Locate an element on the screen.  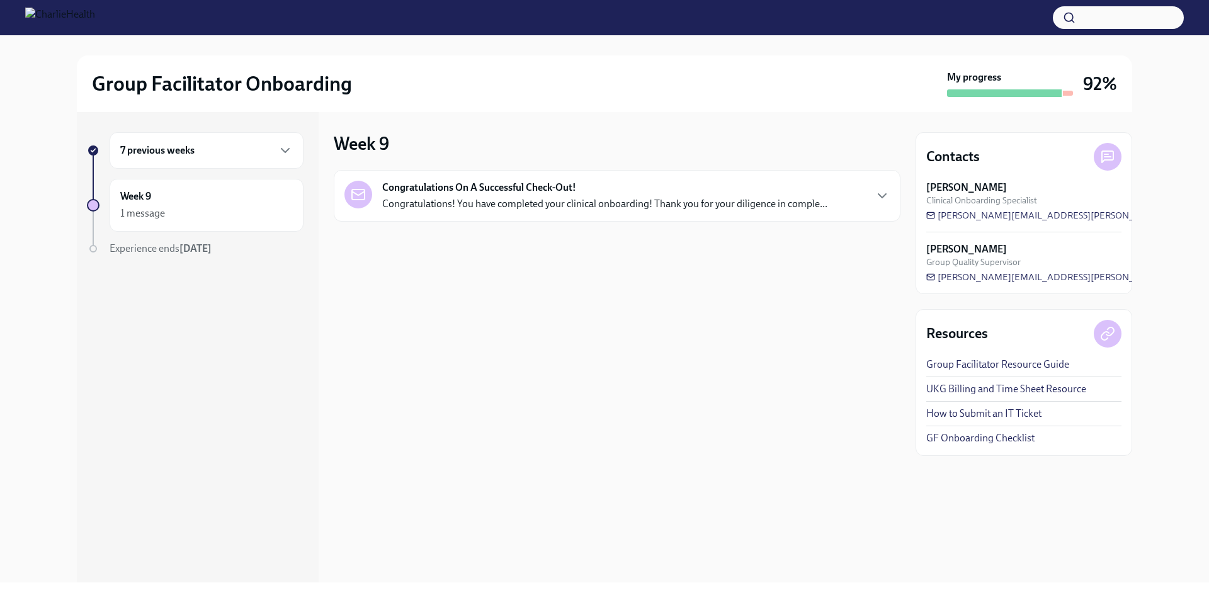
span: Clinical Onboarding Specialist is located at coordinates (981, 200).